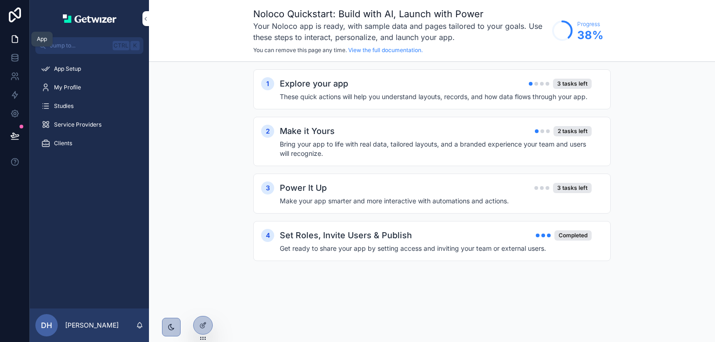 The width and height of the screenshot is (715, 342). What do you see at coordinates (314, 84) in the screenshot?
I see `h2: Explore your app` at bounding box center [314, 84].